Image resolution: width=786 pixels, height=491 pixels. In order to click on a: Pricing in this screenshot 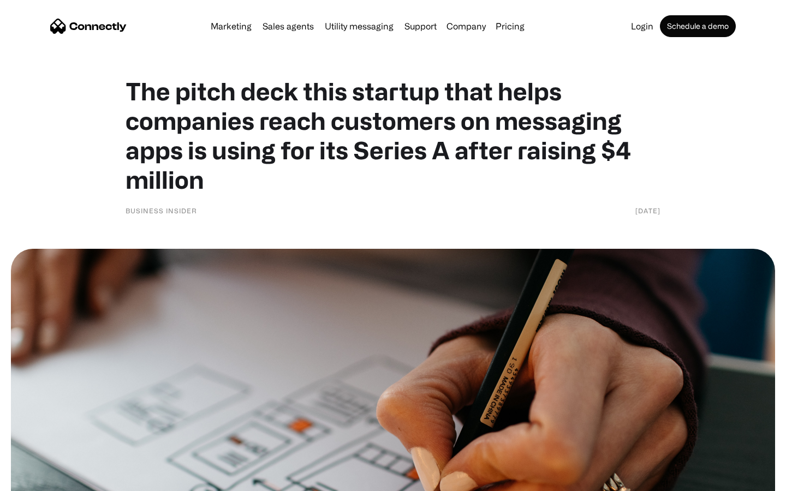, I will do `click(510, 26)`.